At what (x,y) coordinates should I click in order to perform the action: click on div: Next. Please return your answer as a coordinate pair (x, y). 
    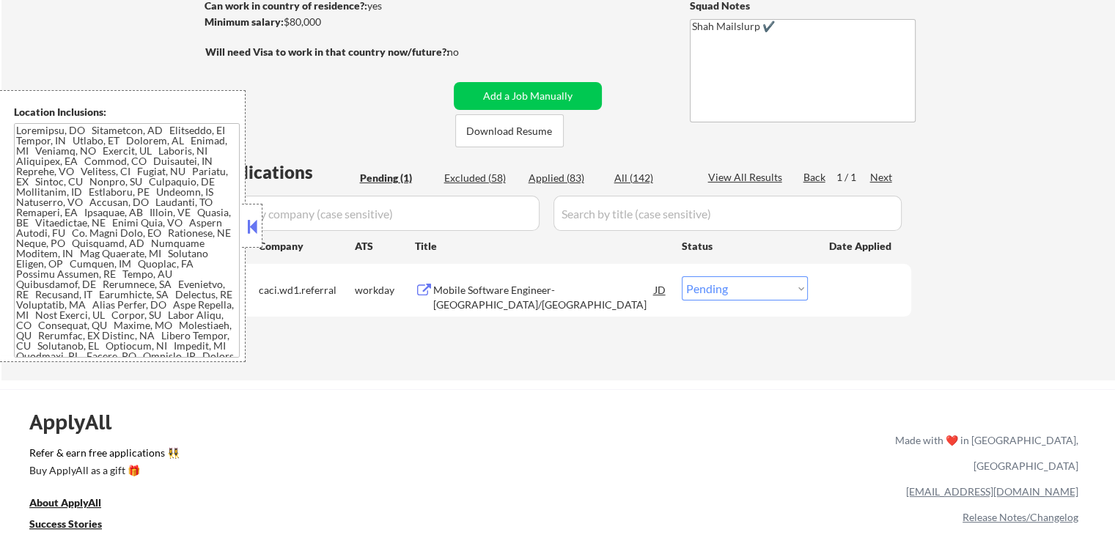
    Looking at the image, I should click on (882, 177).